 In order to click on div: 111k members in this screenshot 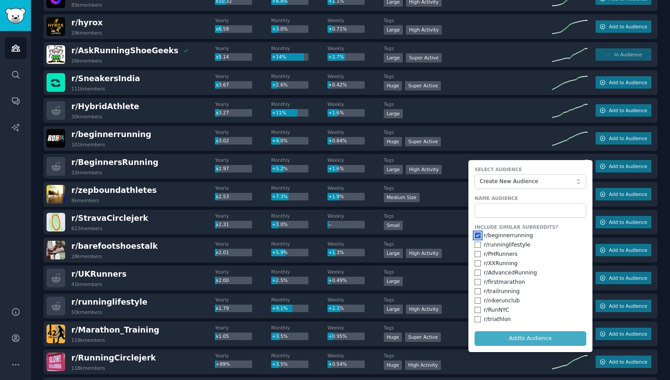, I will do `click(88, 89)`.